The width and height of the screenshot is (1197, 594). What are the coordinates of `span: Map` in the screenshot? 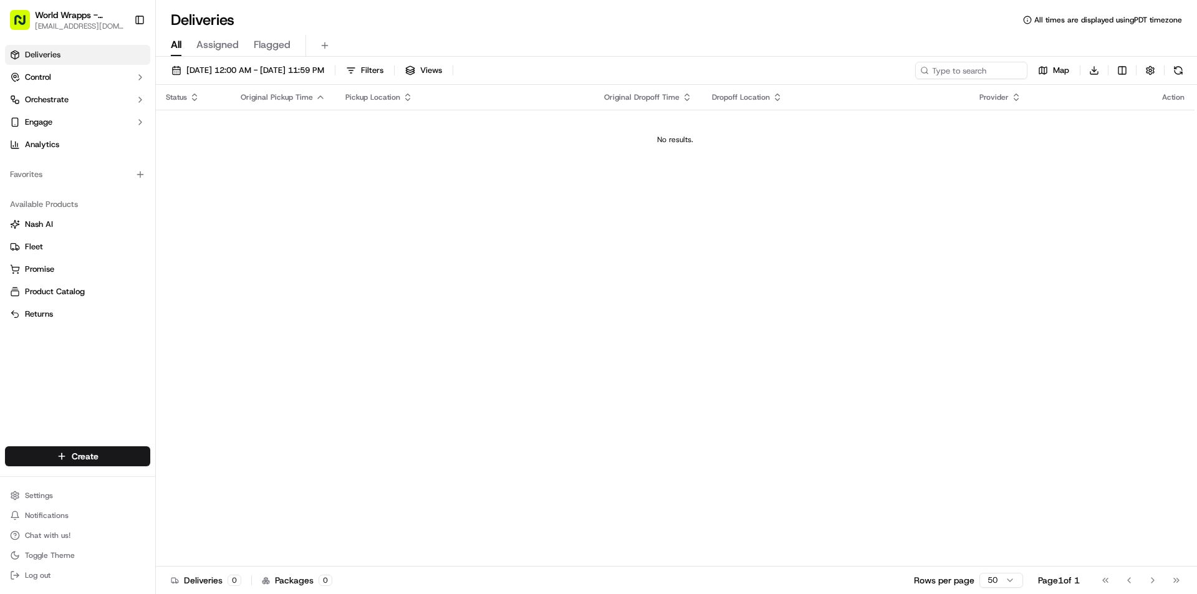 It's located at (1061, 70).